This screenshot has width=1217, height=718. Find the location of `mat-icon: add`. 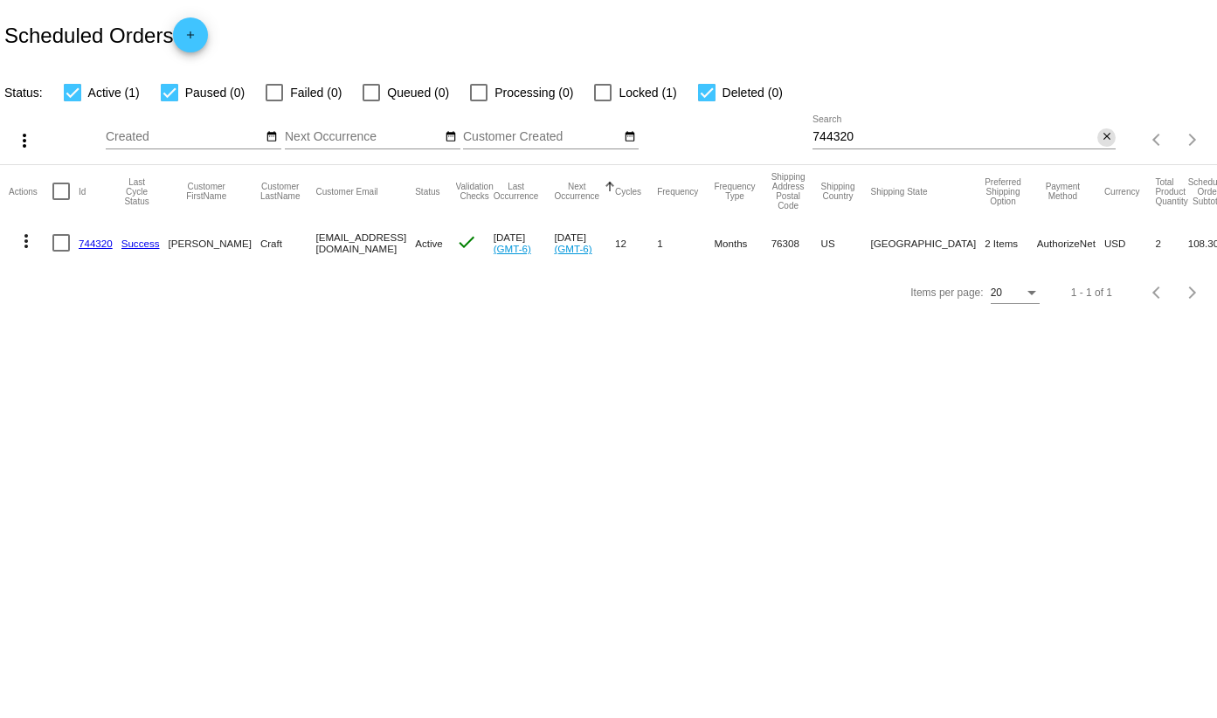

mat-icon: add is located at coordinates (190, 39).